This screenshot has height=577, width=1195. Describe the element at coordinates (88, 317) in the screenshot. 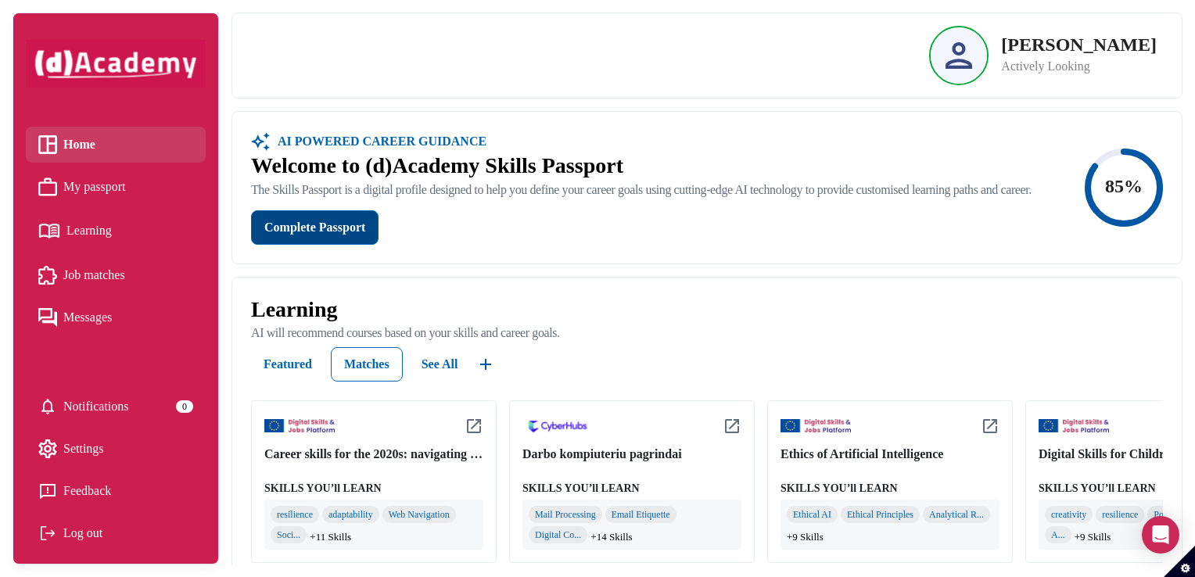

I see `span: Messages` at that location.